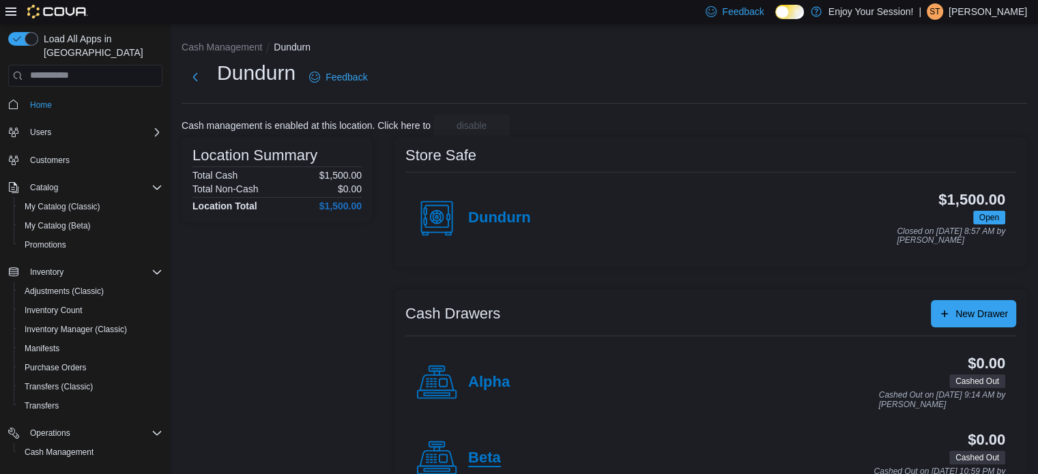 Image resolution: width=1038 pixels, height=474 pixels. Describe the element at coordinates (50, 160) in the screenshot. I see `a: Customers` at that location.